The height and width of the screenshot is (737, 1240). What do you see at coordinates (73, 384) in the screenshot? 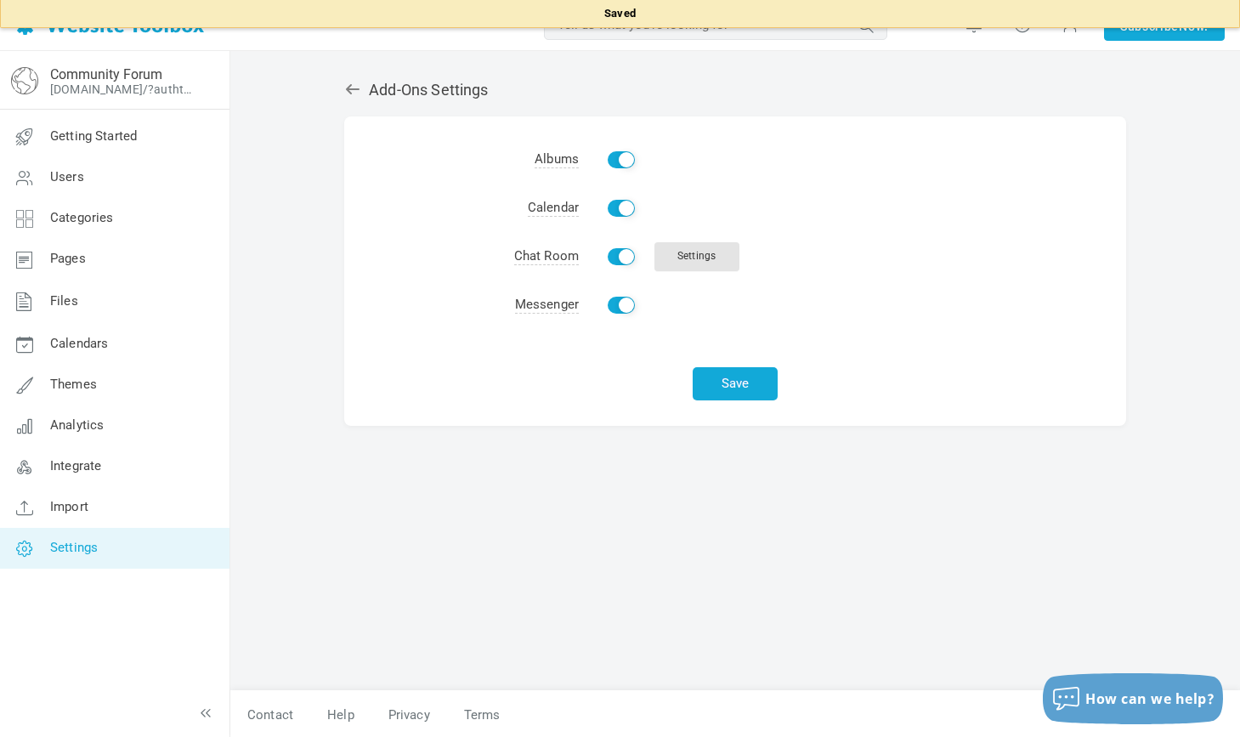
I see `span: Themes` at bounding box center [73, 384].